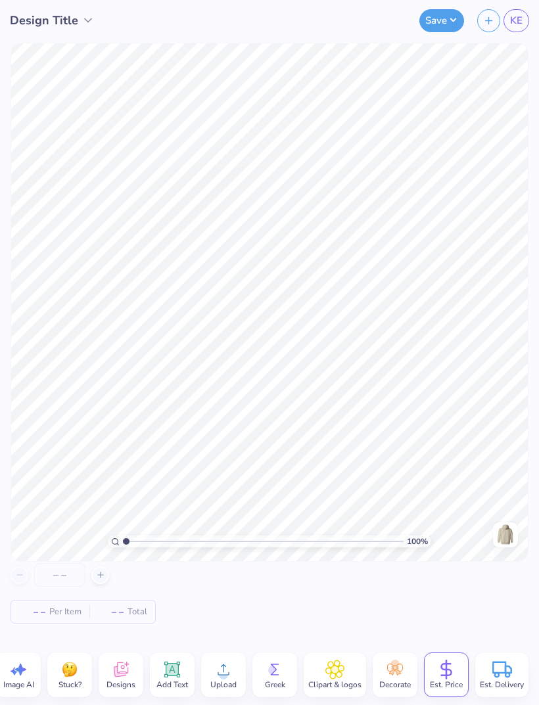 The width and height of the screenshot is (539, 705). I want to click on button: Save, so click(442, 20).